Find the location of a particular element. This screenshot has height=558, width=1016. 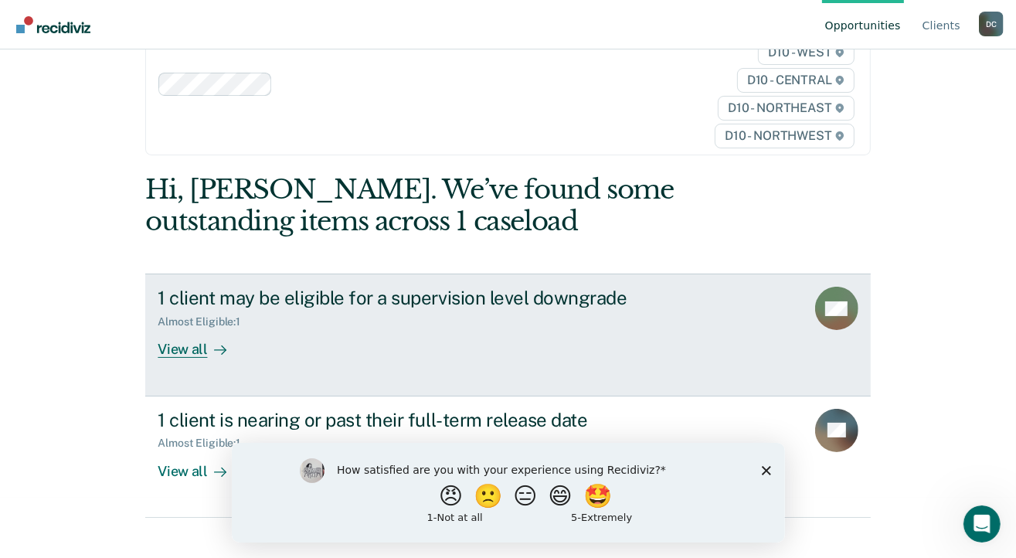

span: D10 - CENTRAL is located at coordinates (796, 80).